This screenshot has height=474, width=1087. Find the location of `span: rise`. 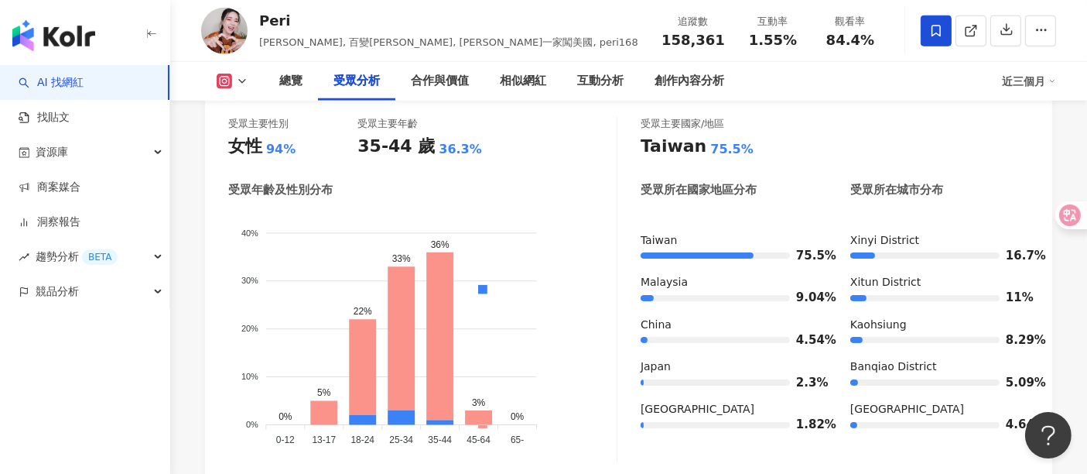

span: rise is located at coordinates (24, 257).